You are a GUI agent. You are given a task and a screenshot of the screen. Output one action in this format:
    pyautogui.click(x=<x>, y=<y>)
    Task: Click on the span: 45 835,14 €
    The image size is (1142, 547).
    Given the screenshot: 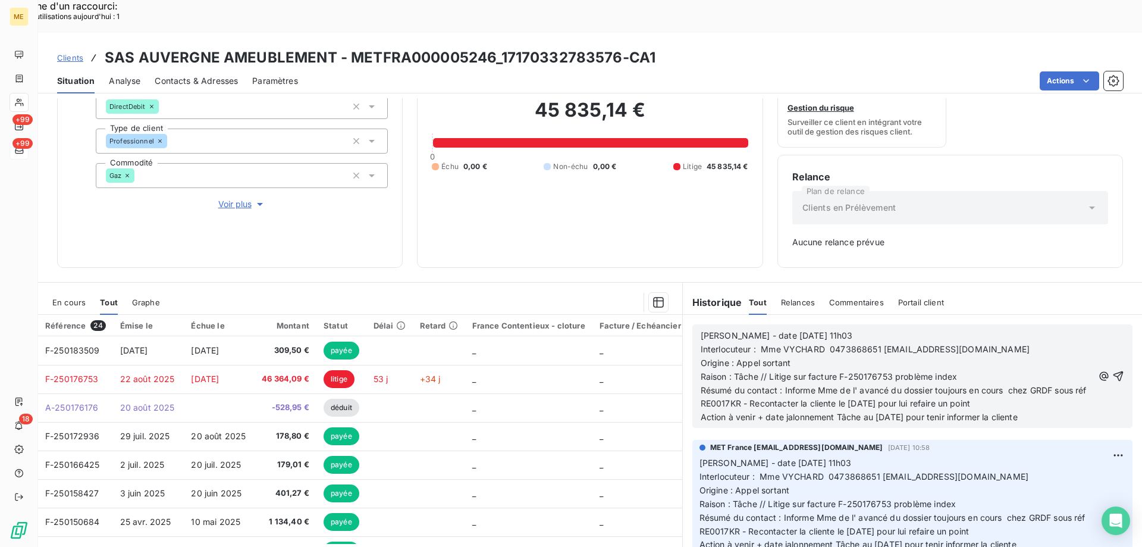 What is the action you would take?
    pyautogui.click(x=727, y=167)
    